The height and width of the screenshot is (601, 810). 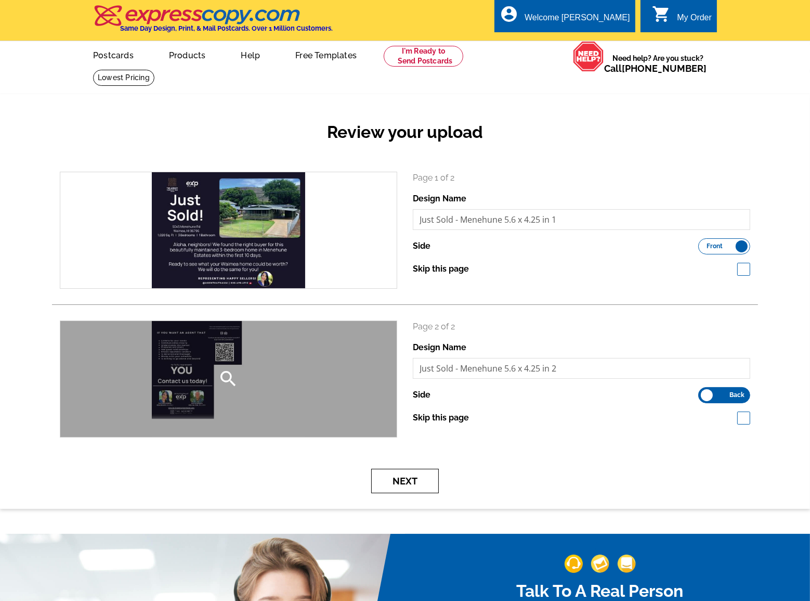 What do you see at coordinates (682, 18) in the screenshot?
I see `a: shopping_cart My Order` at bounding box center [682, 18].